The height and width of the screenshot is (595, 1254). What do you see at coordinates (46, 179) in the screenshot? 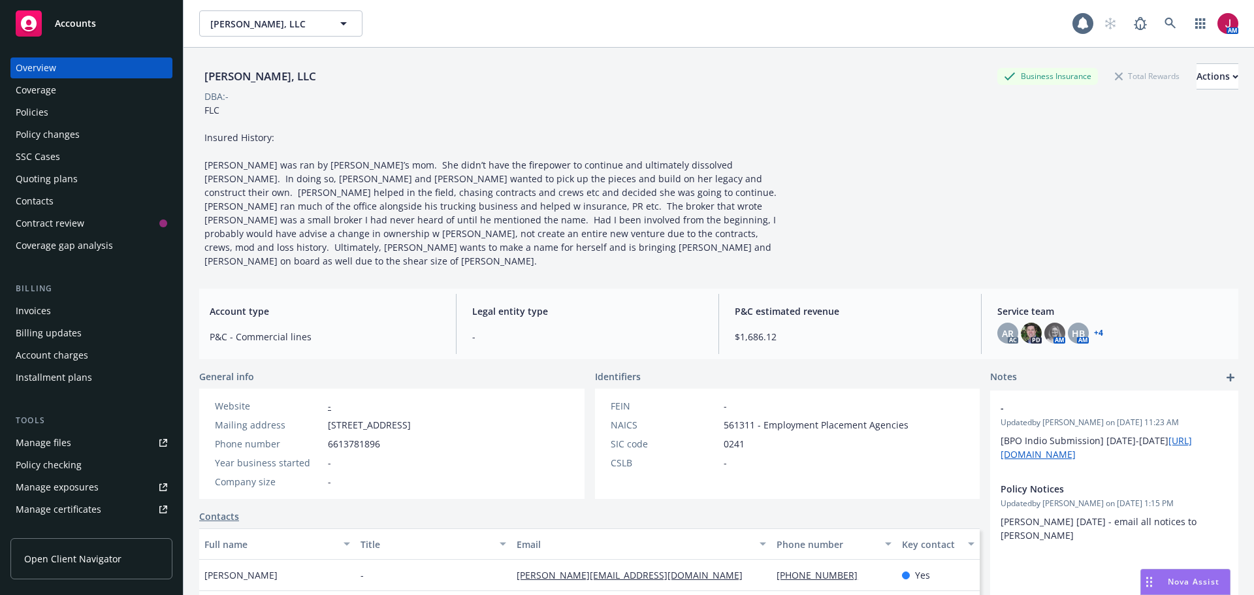
I see `div: Quoting plans` at bounding box center [46, 179].